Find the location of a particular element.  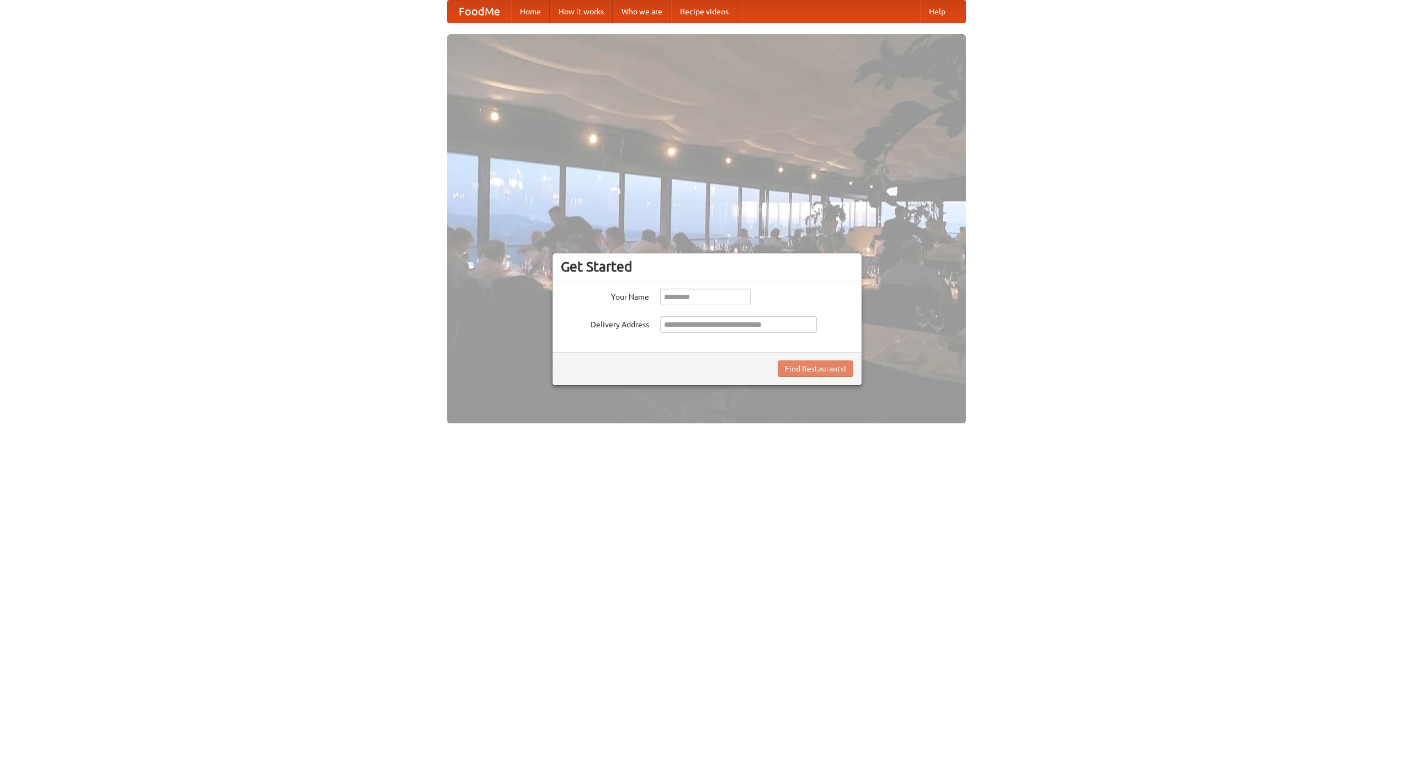

a: Home is located at coordinates (531, 12).